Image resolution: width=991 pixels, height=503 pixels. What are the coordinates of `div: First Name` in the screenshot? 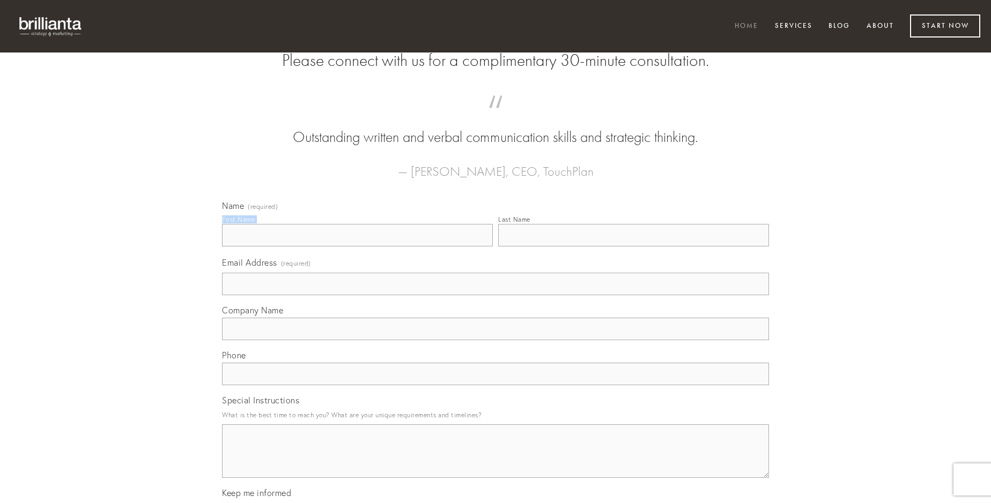 It's located at (238, 219).